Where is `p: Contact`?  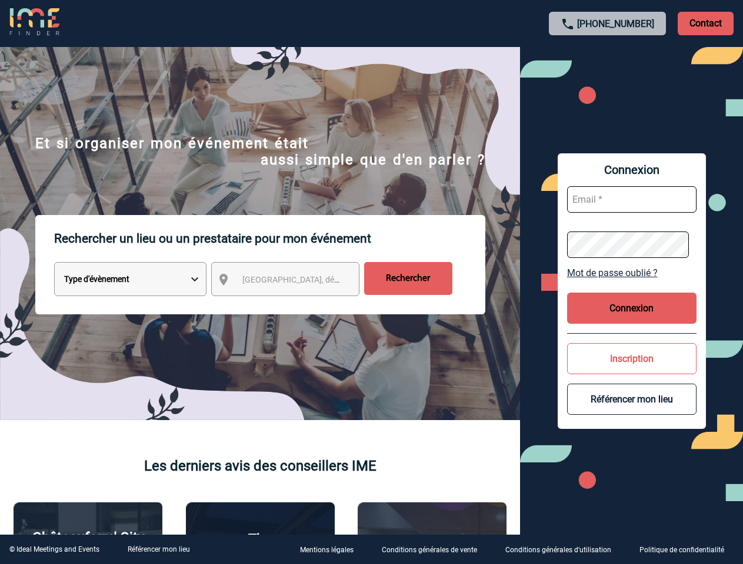
p: Contact is located at coordinates (705, 24).